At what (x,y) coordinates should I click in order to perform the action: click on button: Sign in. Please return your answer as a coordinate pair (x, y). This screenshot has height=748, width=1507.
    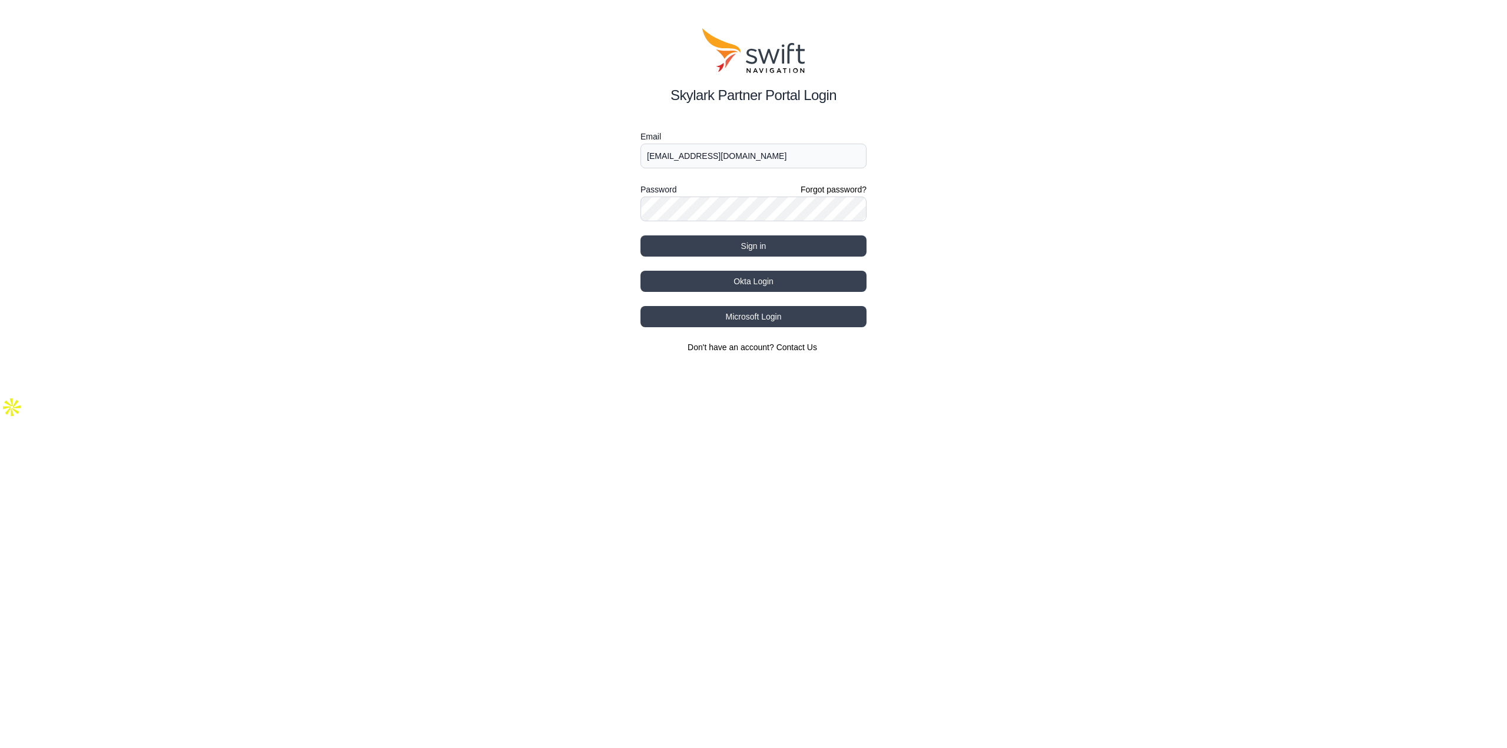
    Looking at the image, I should click on (754, 246).